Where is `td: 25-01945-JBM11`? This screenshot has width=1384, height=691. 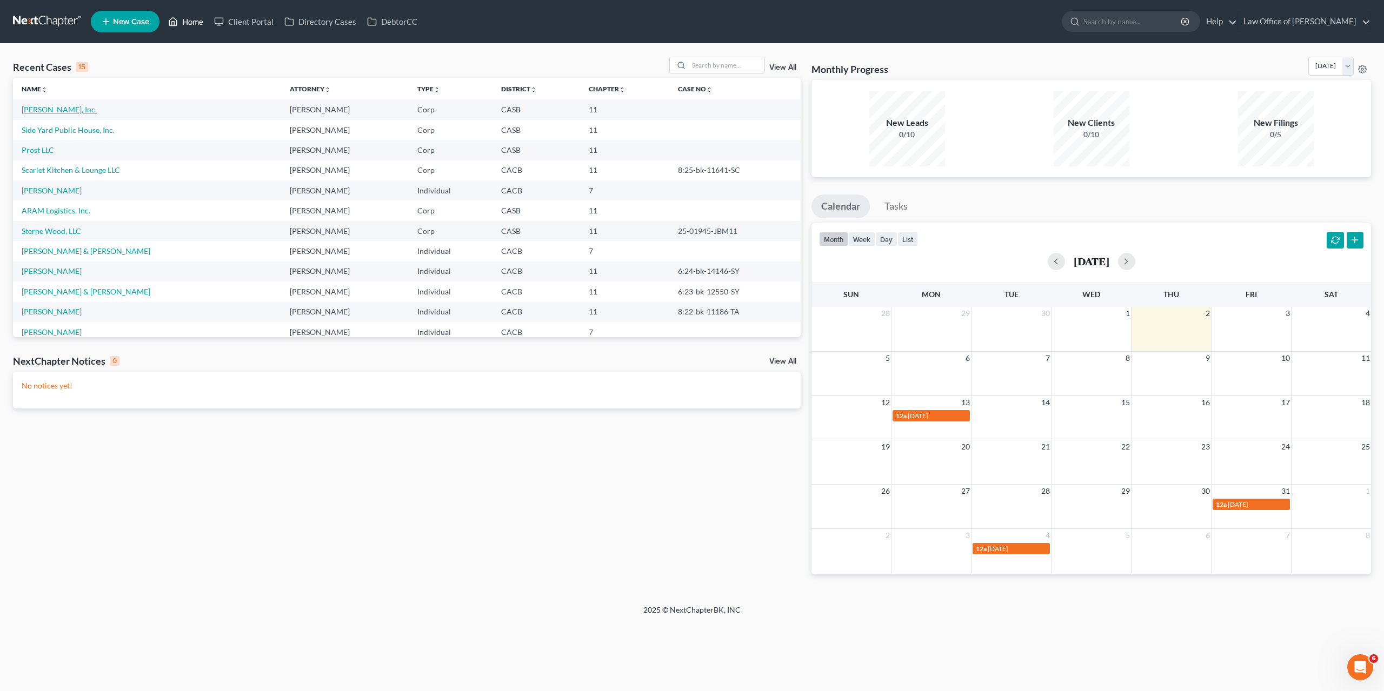 td: 25-01945-JBM11 is located at coordinates (735, 231).